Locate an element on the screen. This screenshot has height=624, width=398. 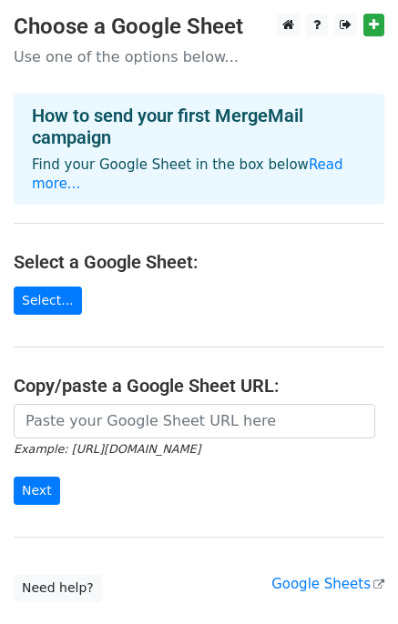
h4: Select a Google Sheet: is located at coordinates (198, 262).